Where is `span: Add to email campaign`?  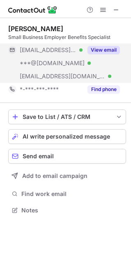 span: Add to email campaign is located at coordinates (55, 176).